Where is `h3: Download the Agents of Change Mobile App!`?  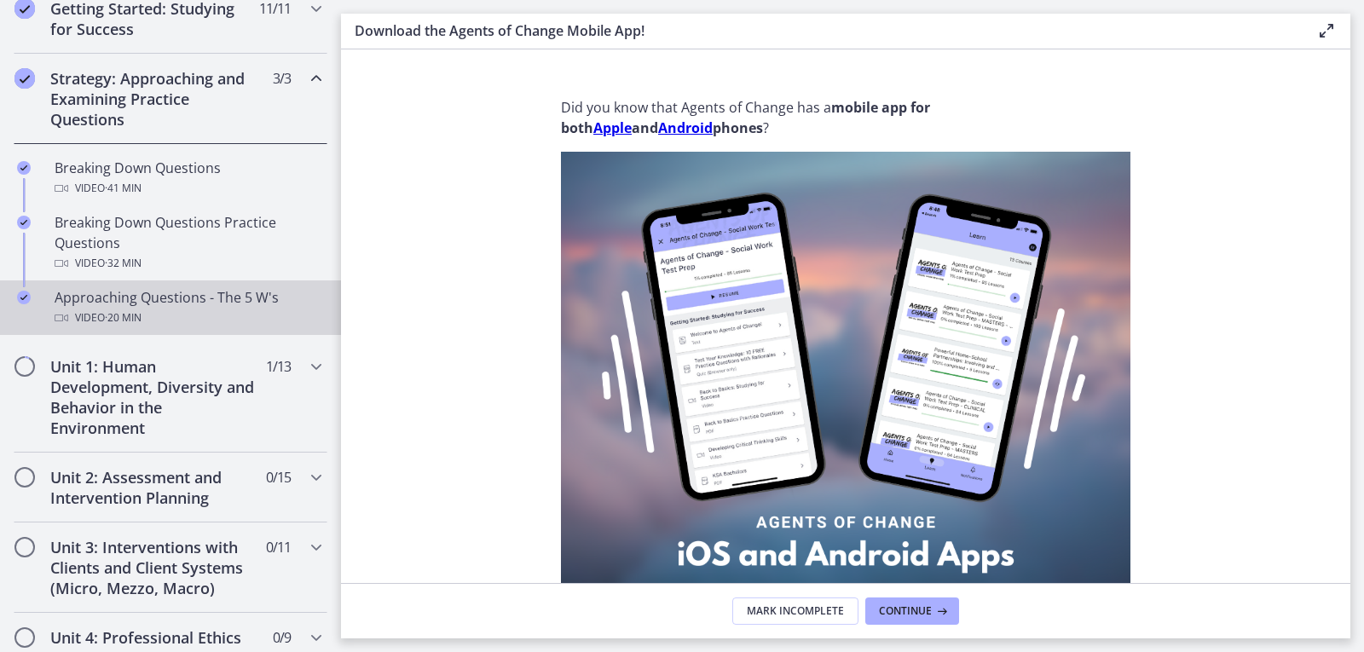
h3: Download the Agents of Change Mobile App! is located at coordinates (822, 31).